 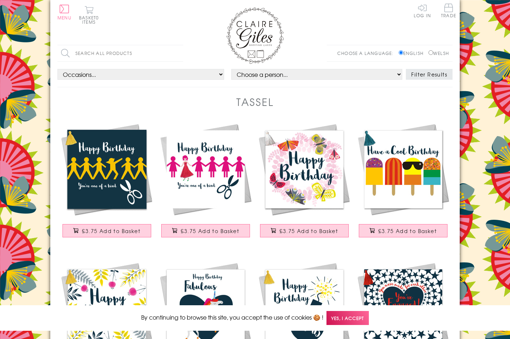 What do you see at coordinates (413, 53) in the screenshot?
I see `label: English` at bounding box center [413, 53].